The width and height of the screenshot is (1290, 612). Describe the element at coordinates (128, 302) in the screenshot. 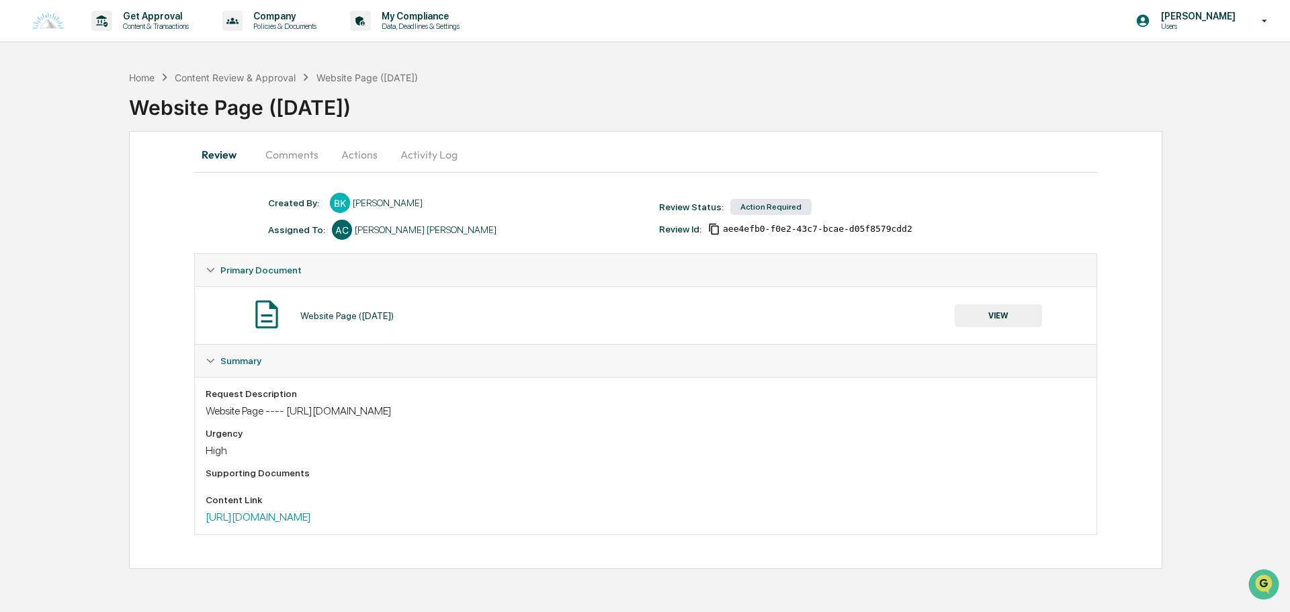

I see `a: Powered byPylon` at that location.